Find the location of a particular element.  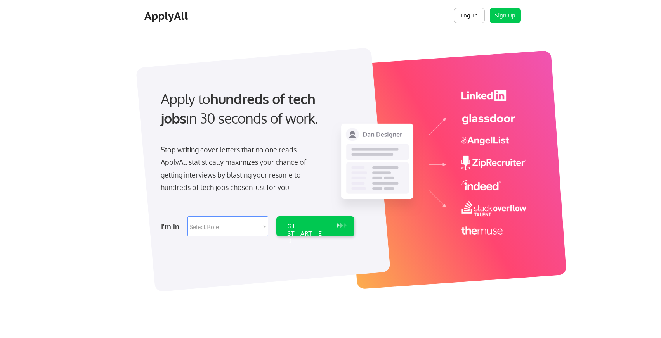

div: Apply to in 30 seconds of work. is located at coordinates (256, 109).